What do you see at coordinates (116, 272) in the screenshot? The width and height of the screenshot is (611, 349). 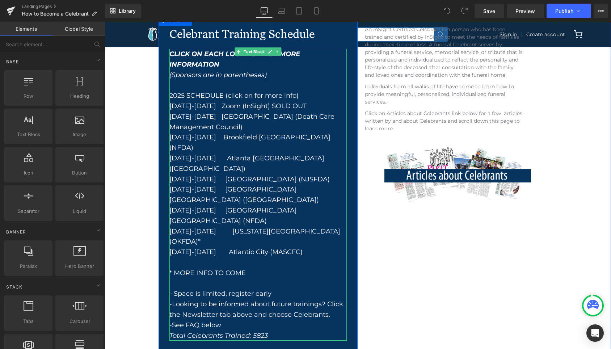 I see `font: - Space is limited, register early` at bounding box center [116, 272].